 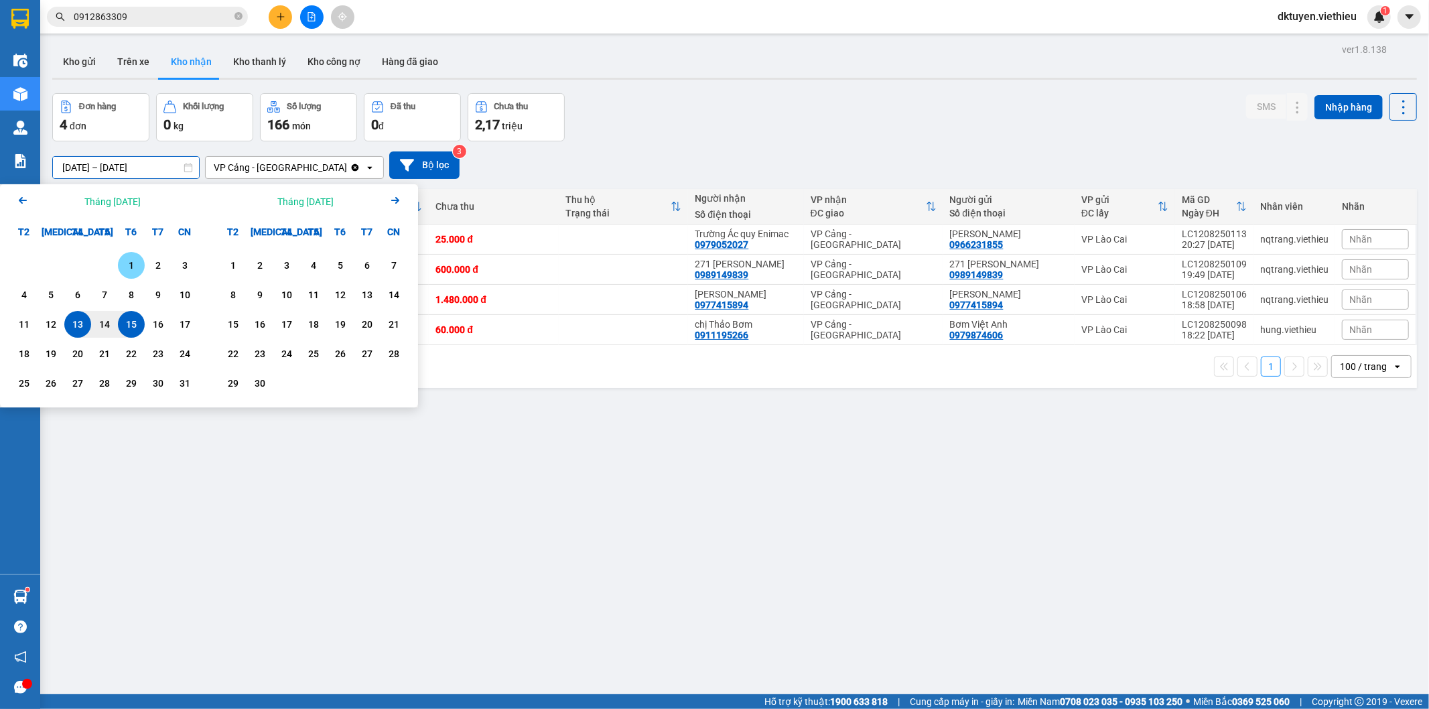 What do you see at coordinates (1379, 17) in the screenshot?
I see `img: icon-new-feature` at bounding box center [1379, 17].